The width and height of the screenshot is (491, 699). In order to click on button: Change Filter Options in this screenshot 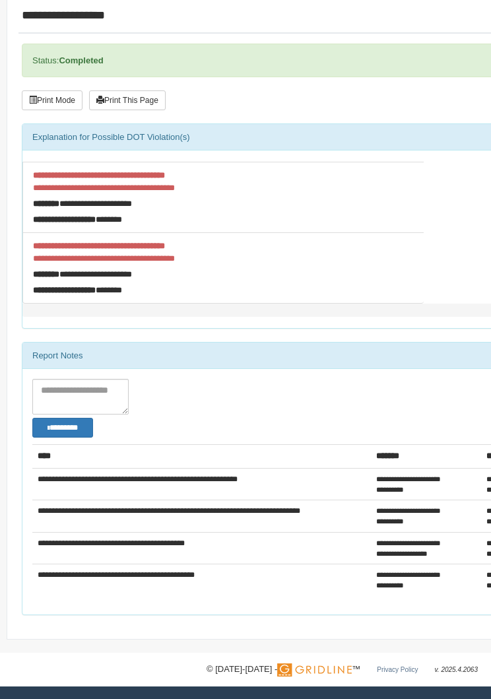, I will do `click(63, 428)`.